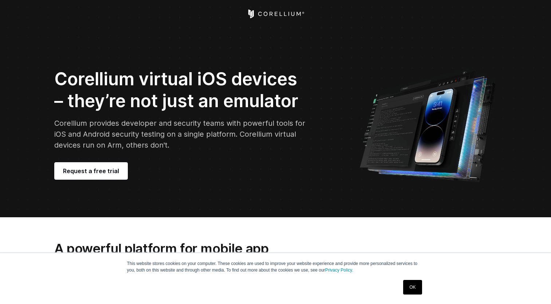 This screenshot has height=304, width=551. I want to click on p: Corellium provides developer and security teams with powerful tools for iOS and Android security ..., so click(181, 134).